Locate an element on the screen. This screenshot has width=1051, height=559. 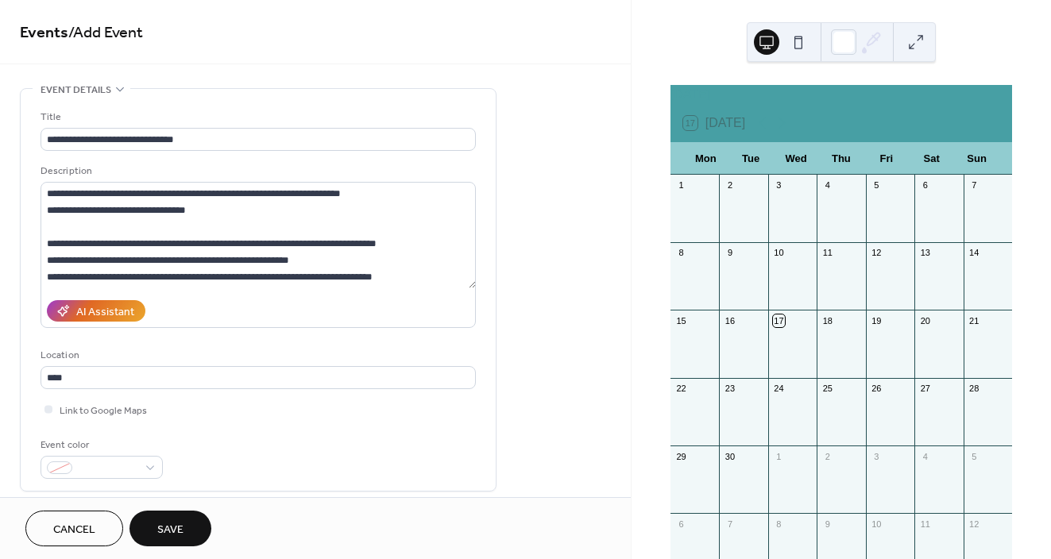
div: 17 is located at coordinates (779, 320).